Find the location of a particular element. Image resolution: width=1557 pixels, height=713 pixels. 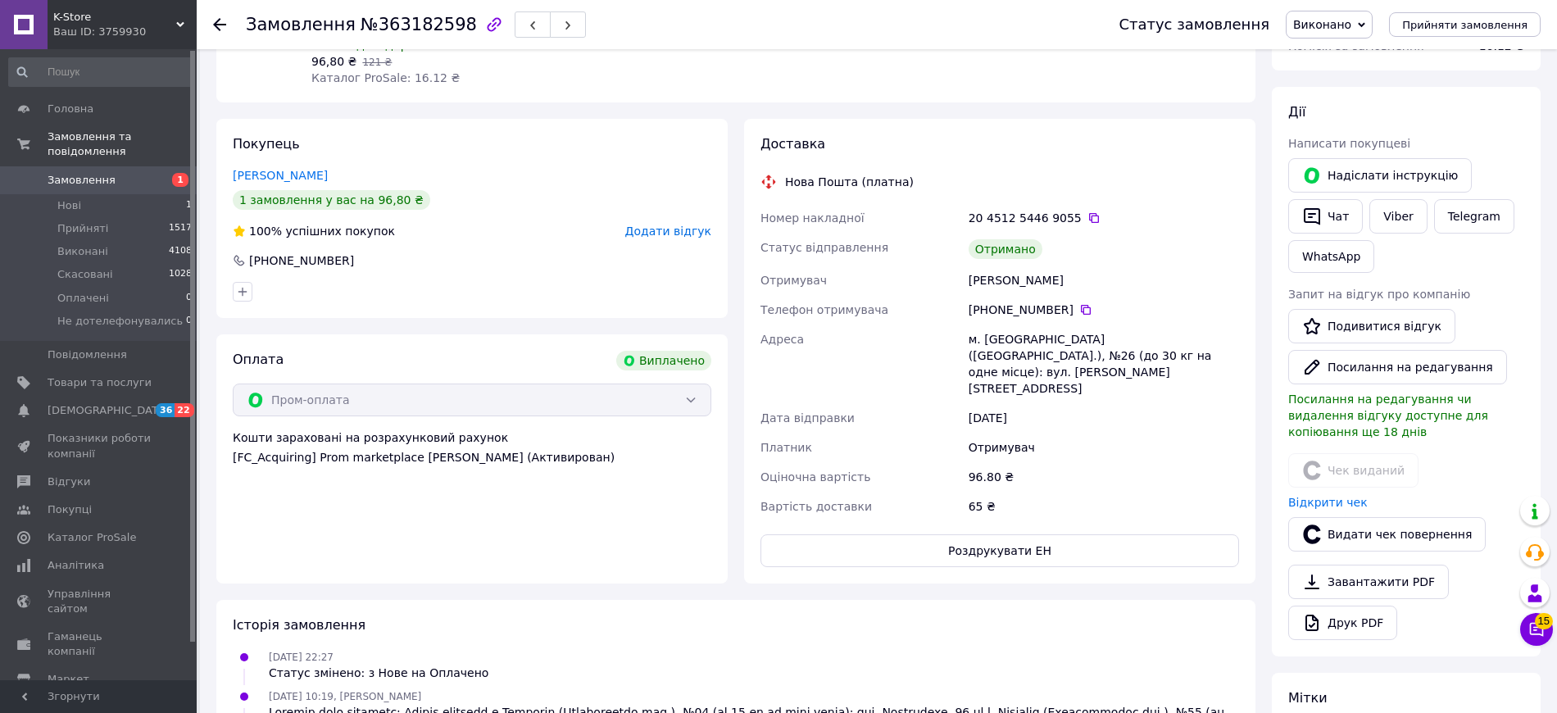

a: Завантажити PDF is located at coordinates (1369, 582).